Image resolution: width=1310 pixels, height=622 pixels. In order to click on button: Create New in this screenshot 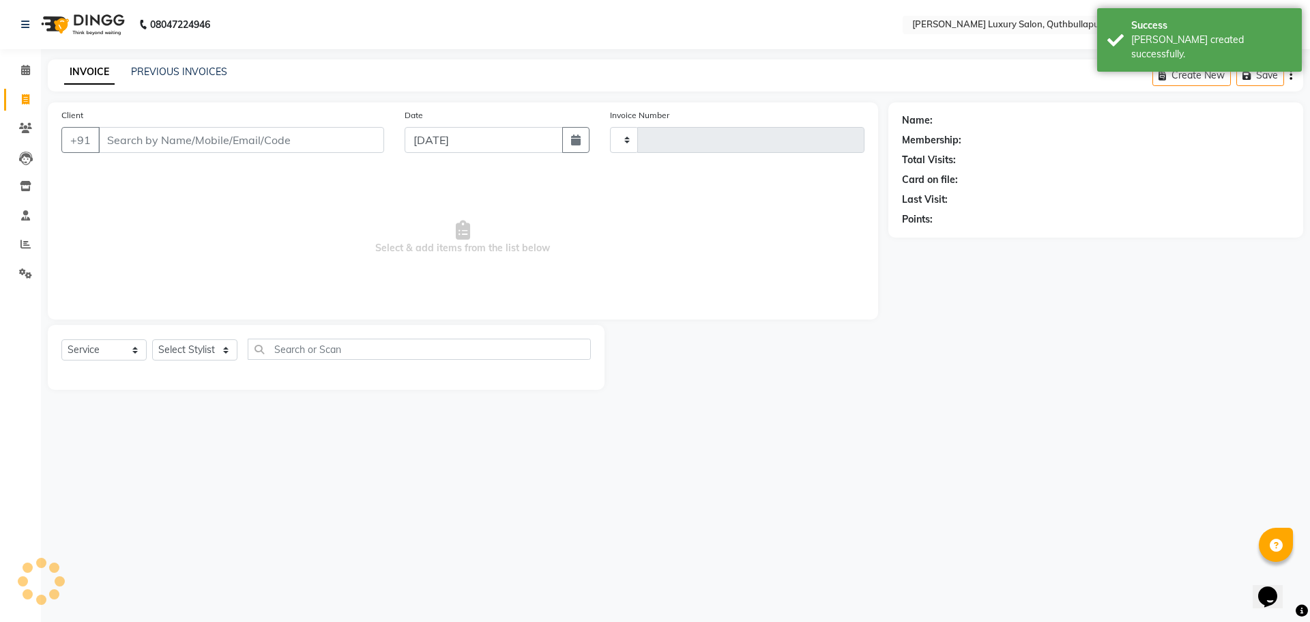, I will do `click(1192, 75)`.